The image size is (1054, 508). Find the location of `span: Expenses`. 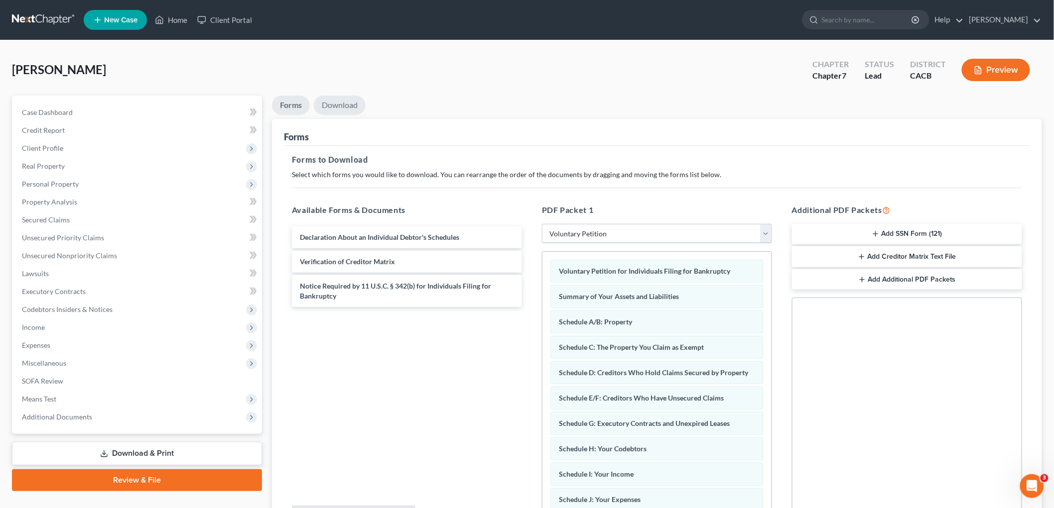

span: Expenses is located at coordinates (36, 345).